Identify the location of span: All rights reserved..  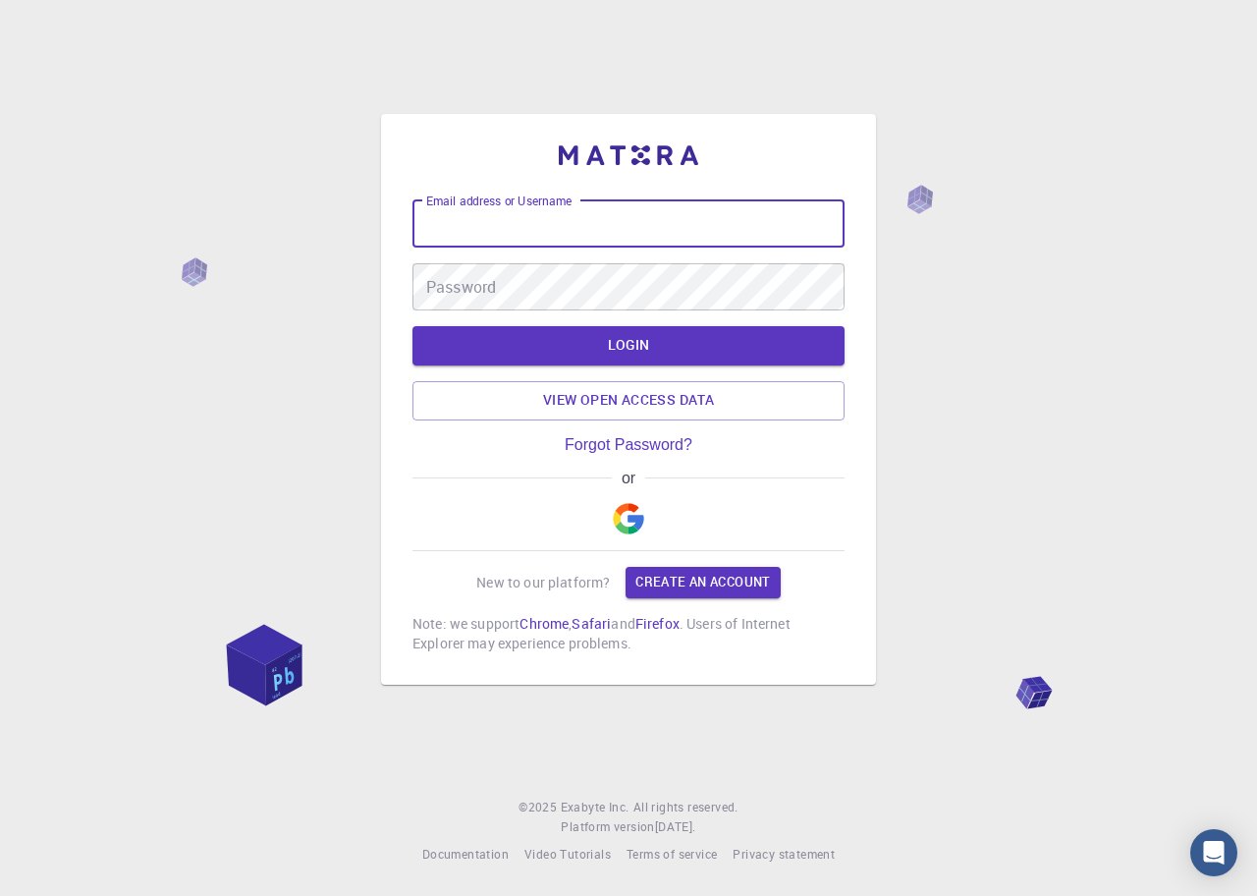
(686, 807).